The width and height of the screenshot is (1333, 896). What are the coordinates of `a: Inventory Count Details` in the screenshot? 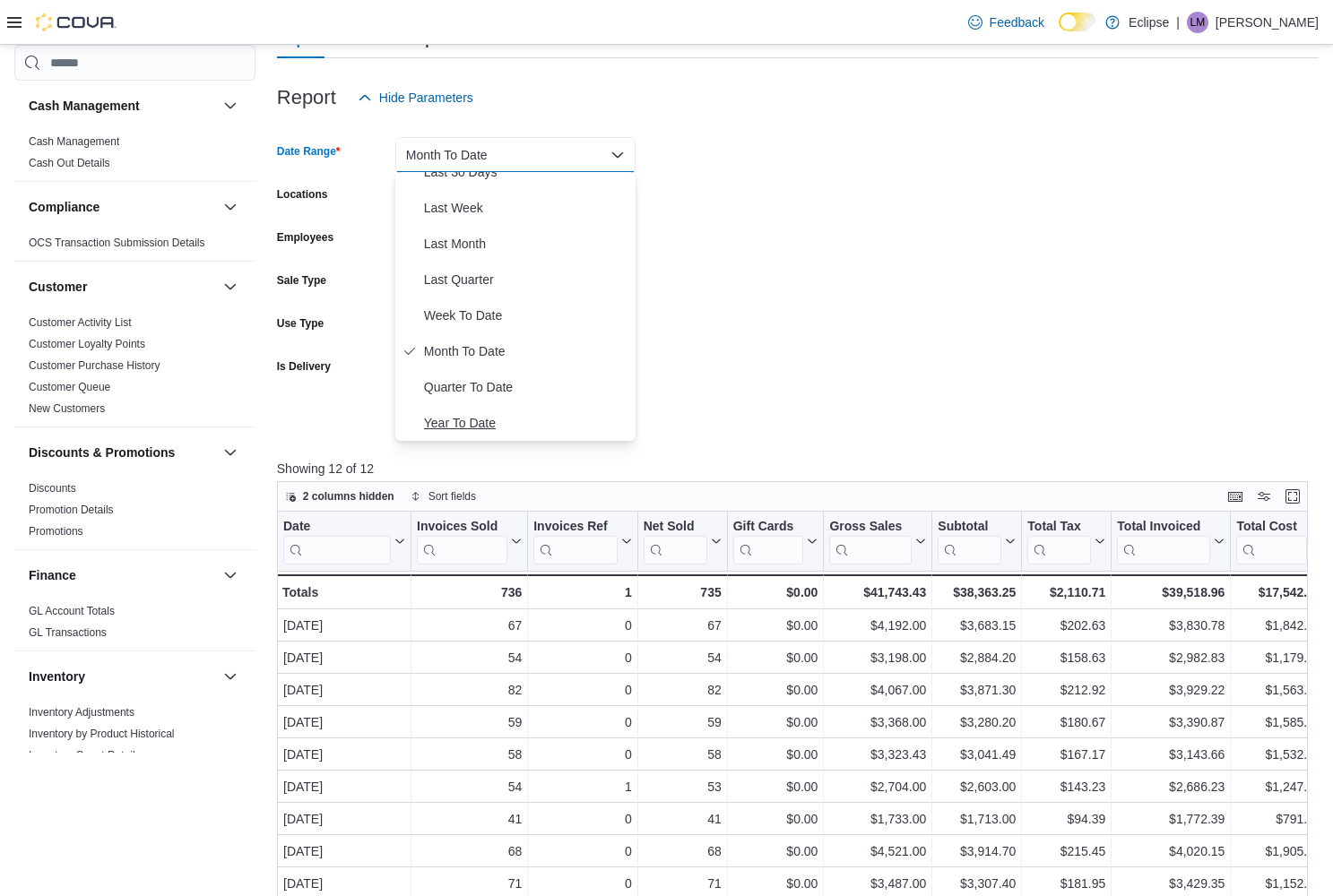 It's located at (84, 756).